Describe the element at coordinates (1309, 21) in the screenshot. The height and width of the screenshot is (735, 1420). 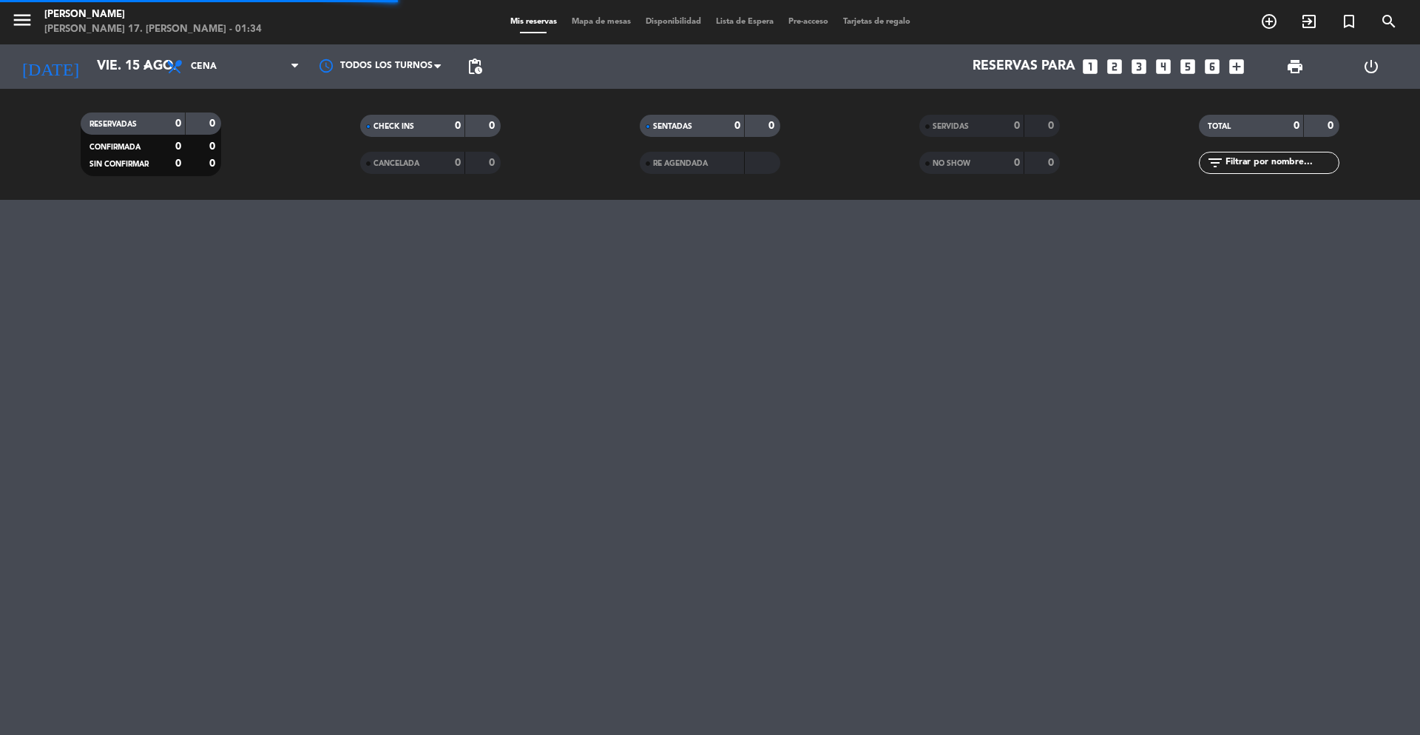
I see `i: exit_to_app` at that location.